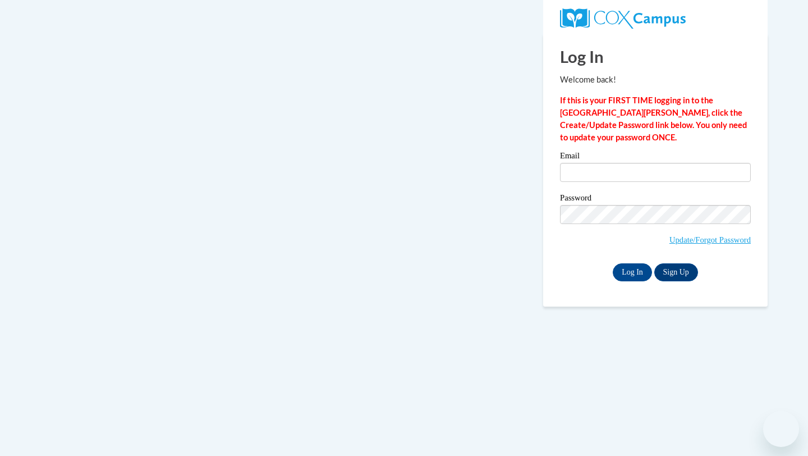 The height and width of the screenshot is (456, 808). I want to click on img: COX Campus, so click(623, 19).